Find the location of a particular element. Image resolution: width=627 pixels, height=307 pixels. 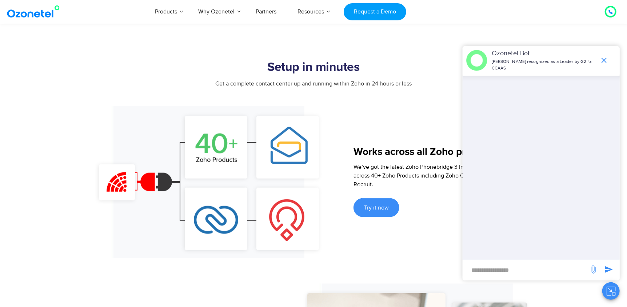

button: Close chat is located at coordinates (611, 291).